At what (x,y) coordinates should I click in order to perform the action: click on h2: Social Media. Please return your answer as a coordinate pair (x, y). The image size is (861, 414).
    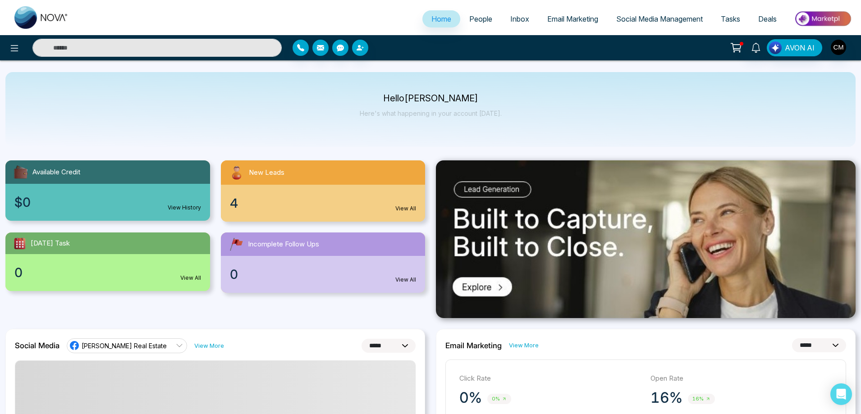
    Looking at the image, I should click on (37, 346).